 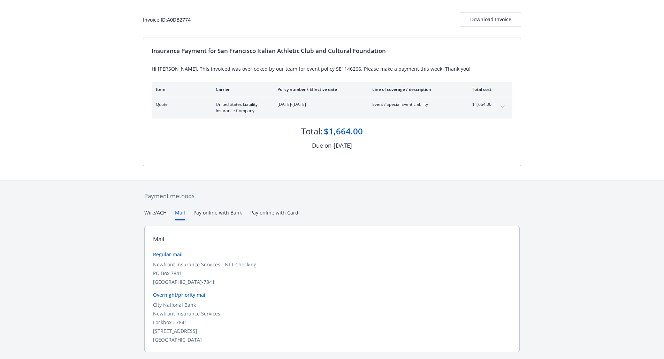 What do you see at coordinates (319, 89) in the screenshot?
I see `div: Policy number / Effective date` at bounding box center [319, 89].